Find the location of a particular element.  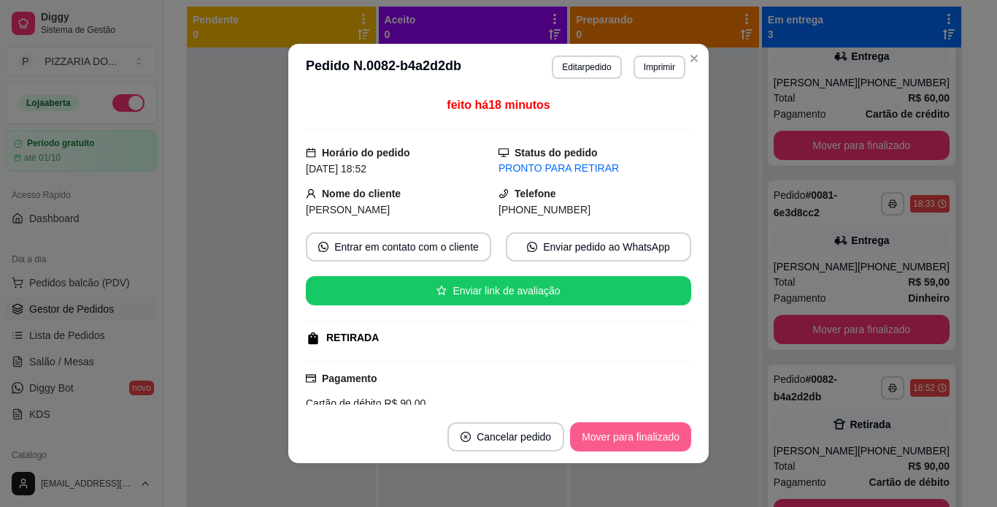

span: feito há 18 minutos is located at coordinates (498, 104).